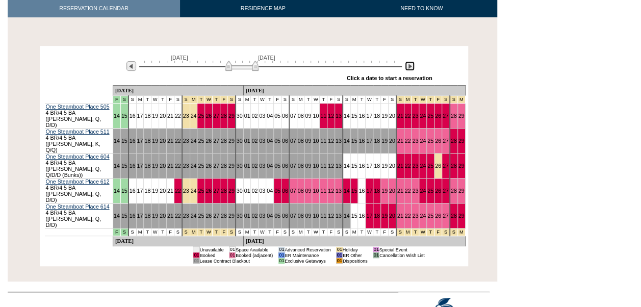  What do you see at coordinates (270, 166) in the screenshot?
I see `a: 04` at bounding box center [270, 166].